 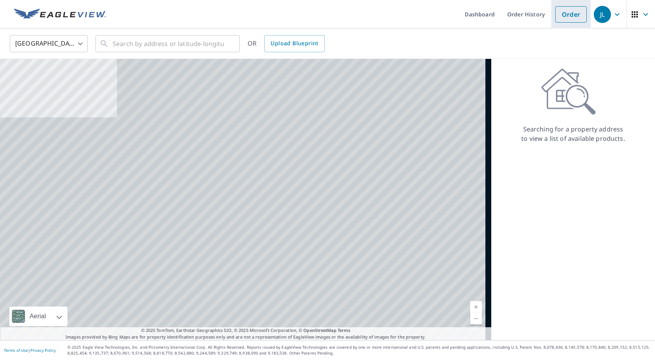 I want to click on span: © 2025 TomTom, Earthstar Geographics SIO, © 2025 Microsoft Corporation, ©, so click(x=246, y=330).